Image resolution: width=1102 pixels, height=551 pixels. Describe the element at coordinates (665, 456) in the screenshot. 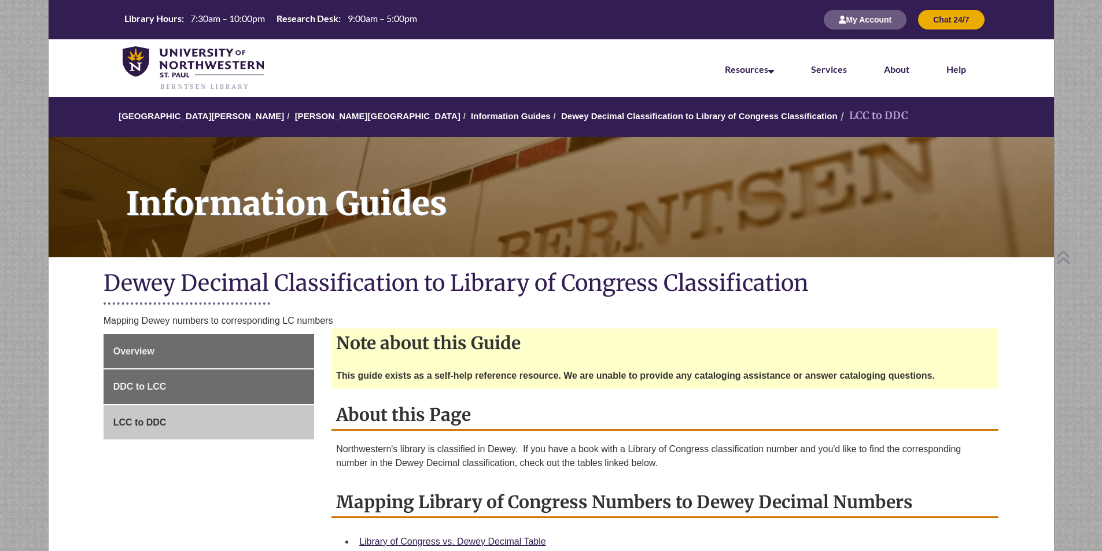

I see `p: Northwestern's library is classified in Dewey. If you have a book with a Library of Congress clas...` at that location.